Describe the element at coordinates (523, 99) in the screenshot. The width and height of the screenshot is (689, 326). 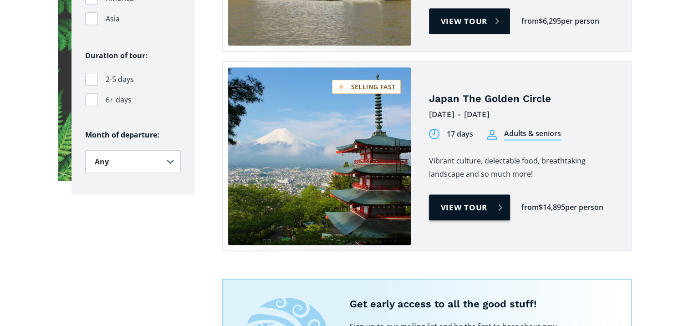
I see `h4: Japan The Golden Circle` at that location.